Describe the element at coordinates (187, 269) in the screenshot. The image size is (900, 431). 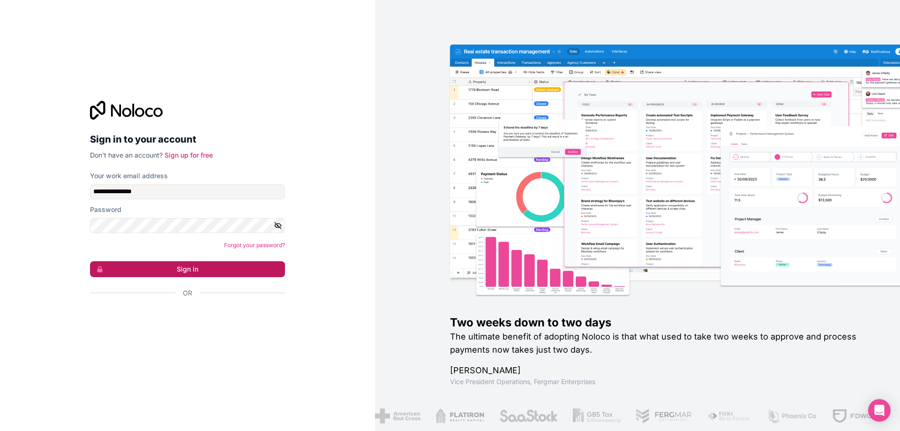
I see `button: Sign in` at that location.